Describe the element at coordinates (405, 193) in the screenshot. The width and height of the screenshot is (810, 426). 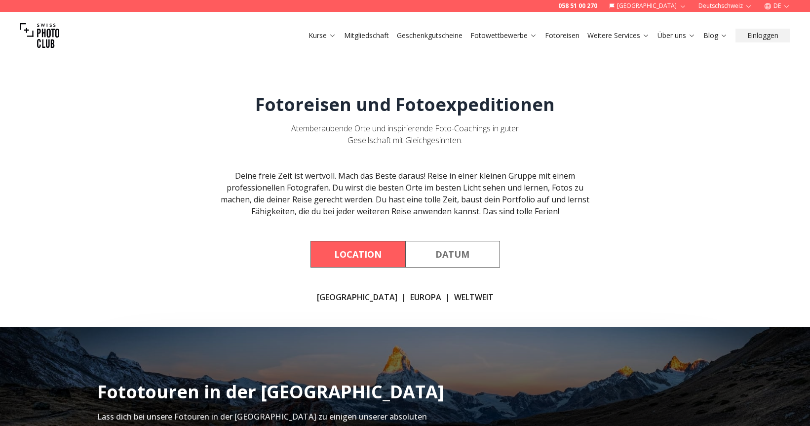
I see `div: Deine freie Zeit ist wertvoll. Mach das Beste daraus! Reise in einer kleinen Gruppe mit einem pro...` at that location.